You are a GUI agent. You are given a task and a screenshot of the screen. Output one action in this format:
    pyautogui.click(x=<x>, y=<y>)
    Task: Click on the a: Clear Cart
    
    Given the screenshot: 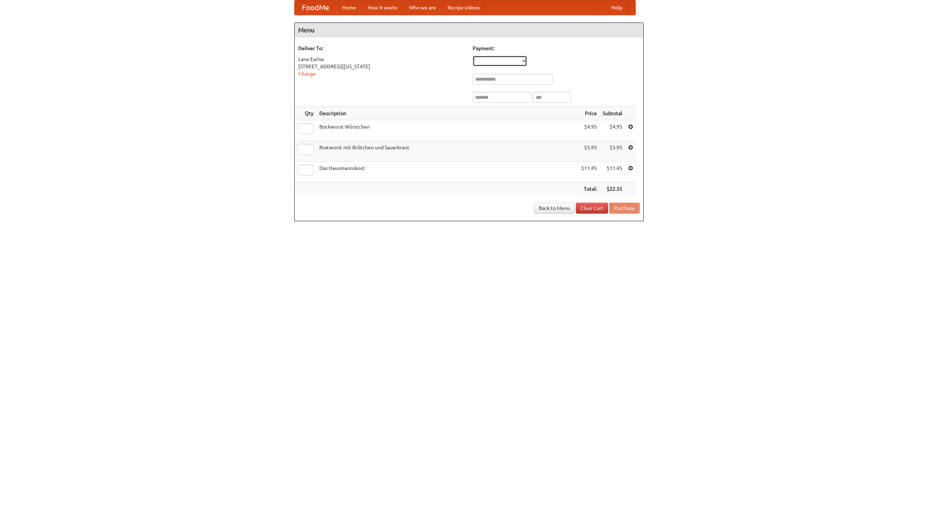 What is the action you would take?
    pyautogui.click(x=592, y=208)
    